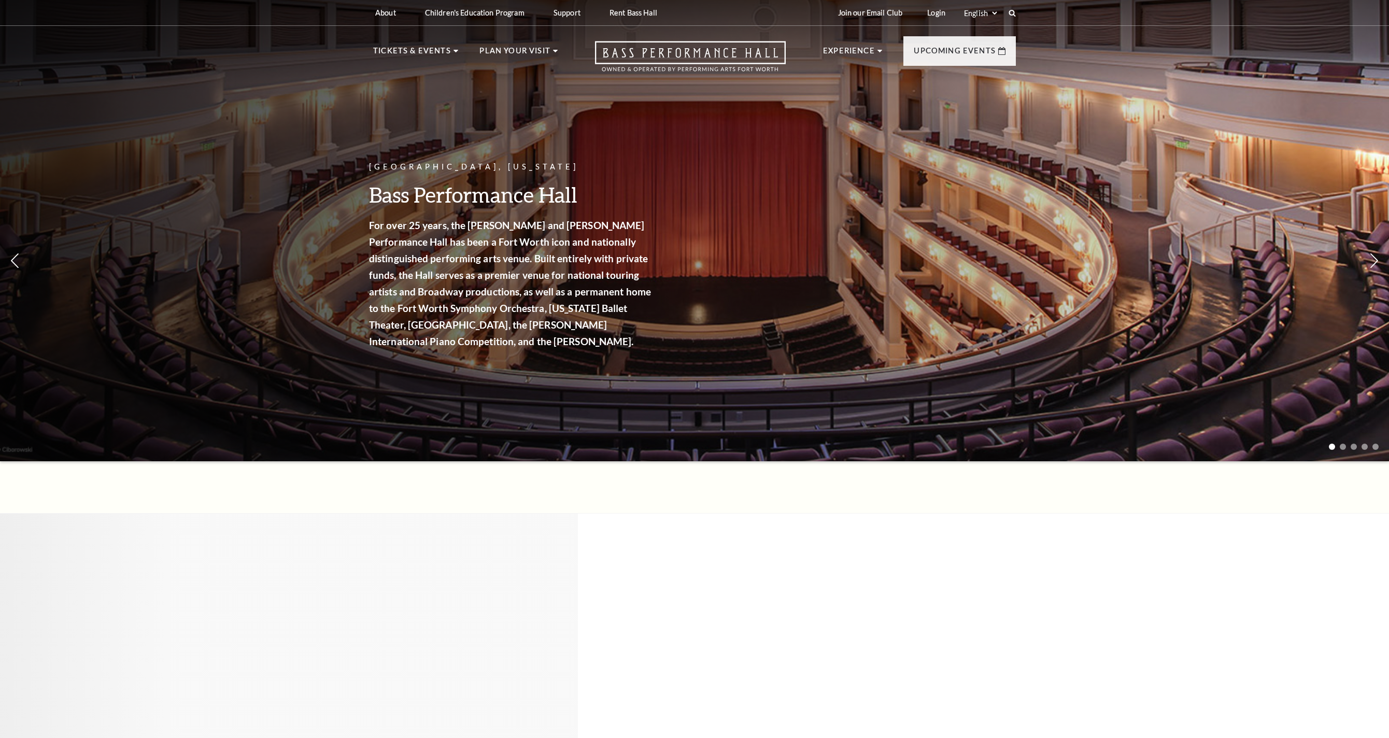  Describe the element at coordinates (633, 12) in the screenshot. I see `p: Rent Bass Hall` at that location.